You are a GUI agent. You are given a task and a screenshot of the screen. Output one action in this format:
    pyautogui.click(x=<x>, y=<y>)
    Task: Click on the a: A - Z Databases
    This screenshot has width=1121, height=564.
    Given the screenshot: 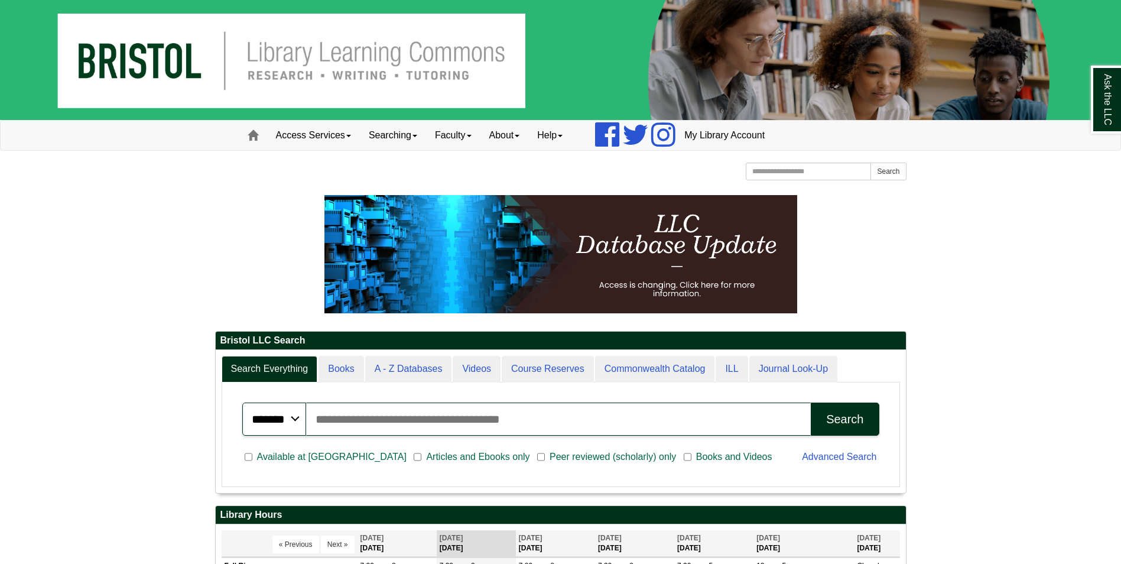 What is the action you would take?
    pyautogui.click(x=408, y=369)
    